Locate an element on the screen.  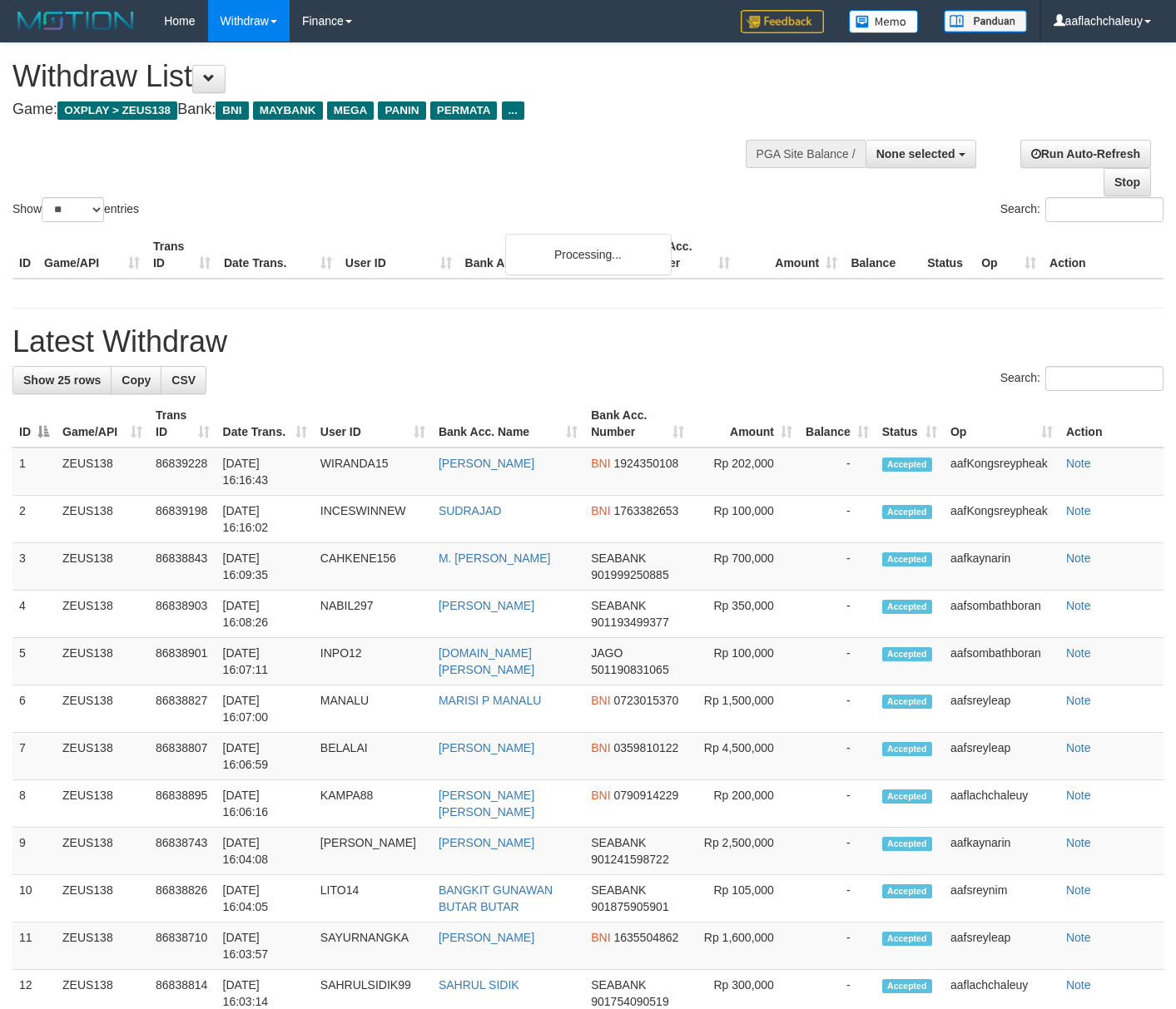
span: Copy 1635504862 to clipboard is located at coordinates (646, 938).